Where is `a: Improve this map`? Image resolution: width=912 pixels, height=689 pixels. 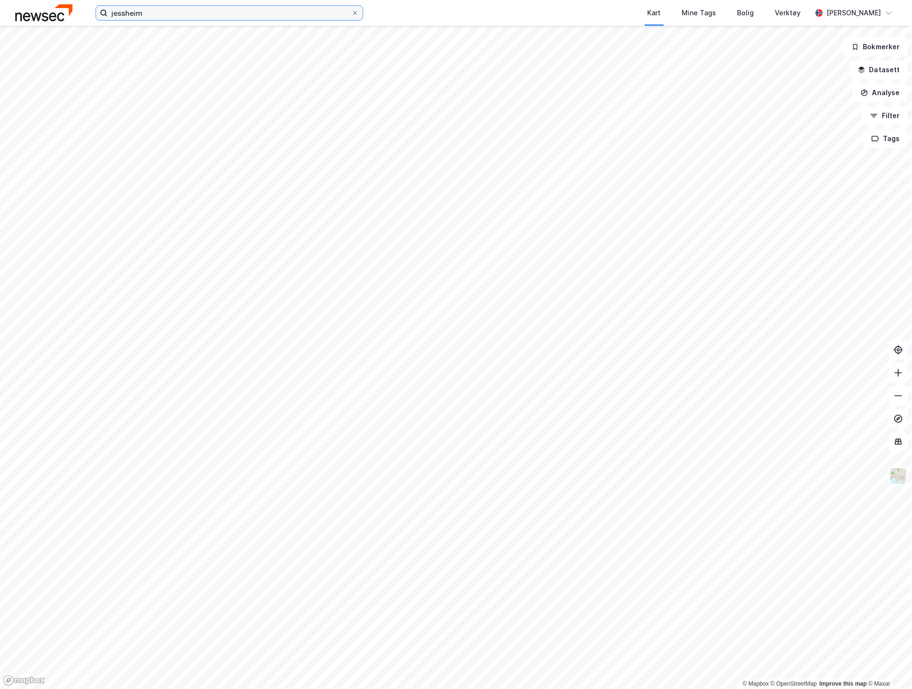
a: Improve this map is located at coordinates (843, 684).